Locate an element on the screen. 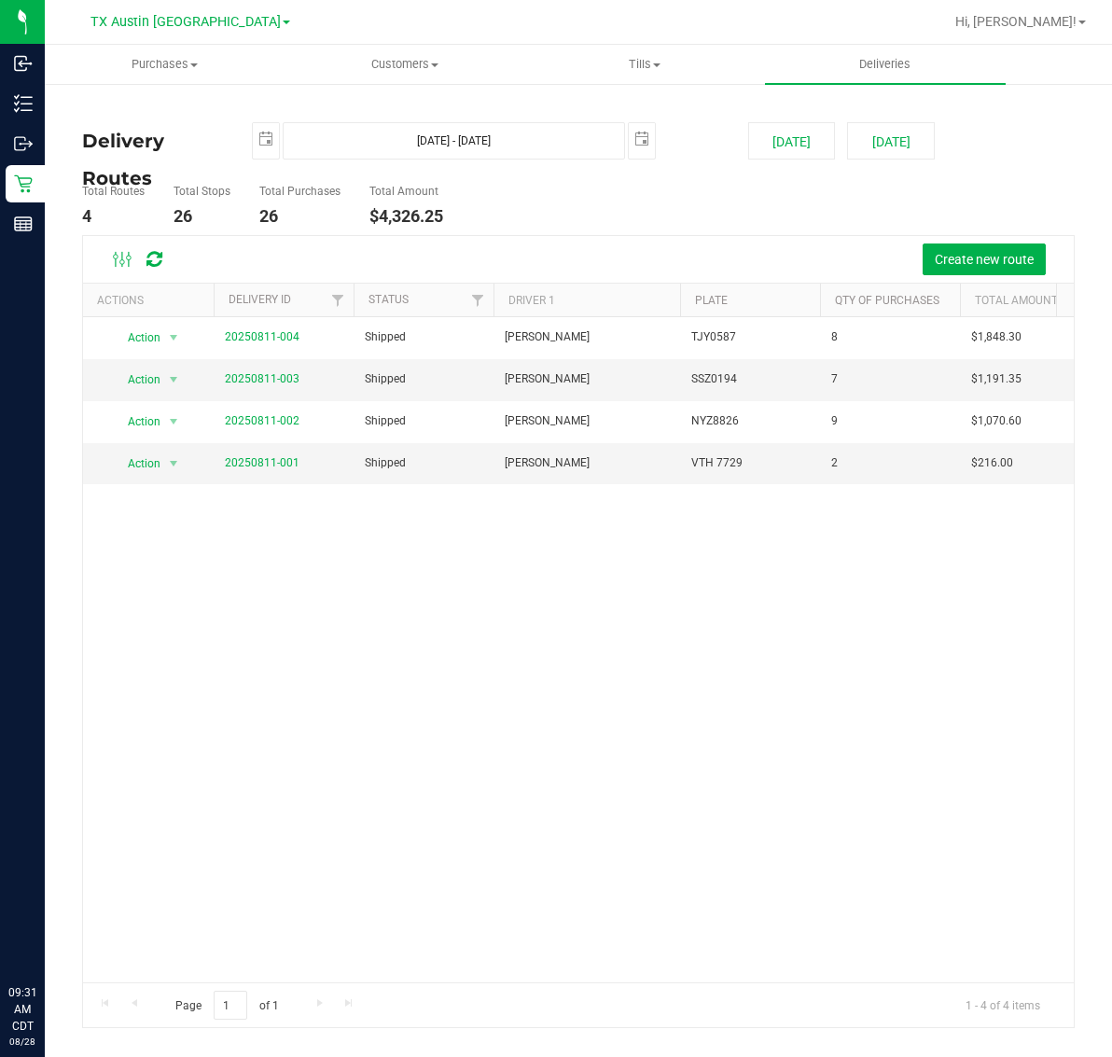  span: $1,070.60 is located at coordinates (996, 421).